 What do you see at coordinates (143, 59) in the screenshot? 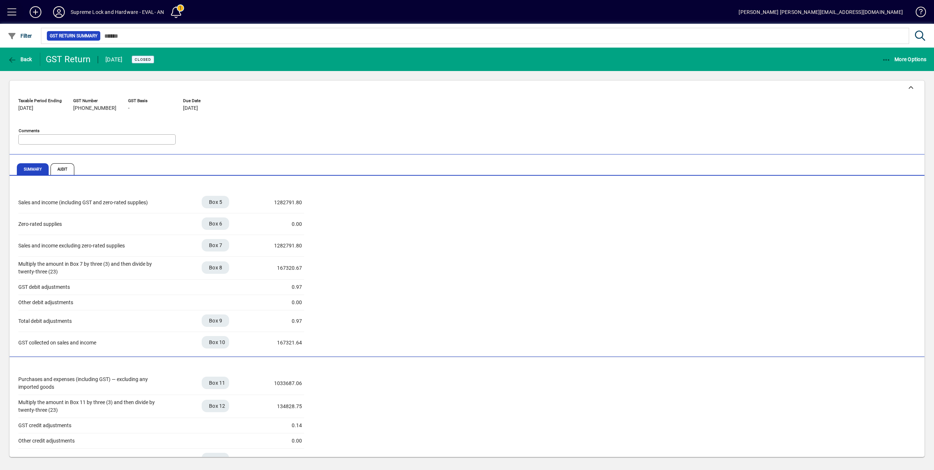
I see `span: Closed` at bounding box center [143, 59].